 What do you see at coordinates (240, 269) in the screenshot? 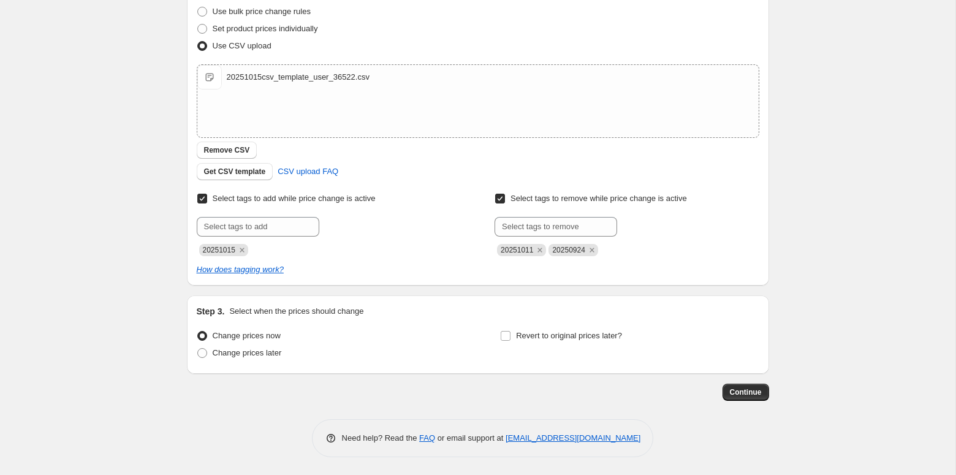
I see `i: How does tagging work?` at bounding box center [240, 269].